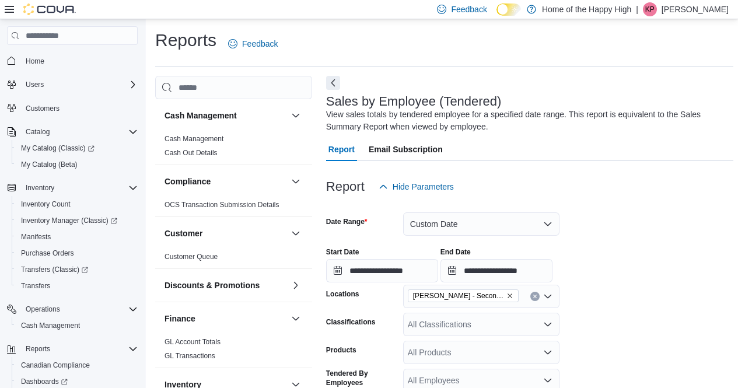 This screenshot has height=388, width=738. I want to click on h3: Compliance, so click(187, 181).